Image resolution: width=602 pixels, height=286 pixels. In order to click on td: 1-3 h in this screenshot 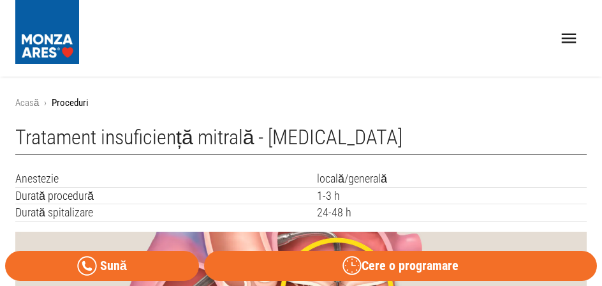, I will do `click(451, 195)`.